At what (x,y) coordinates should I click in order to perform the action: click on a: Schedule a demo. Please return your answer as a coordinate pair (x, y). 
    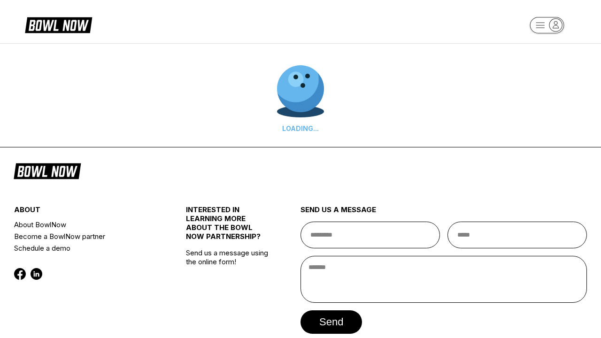
    Looking at the image, I should click on (85, 248).